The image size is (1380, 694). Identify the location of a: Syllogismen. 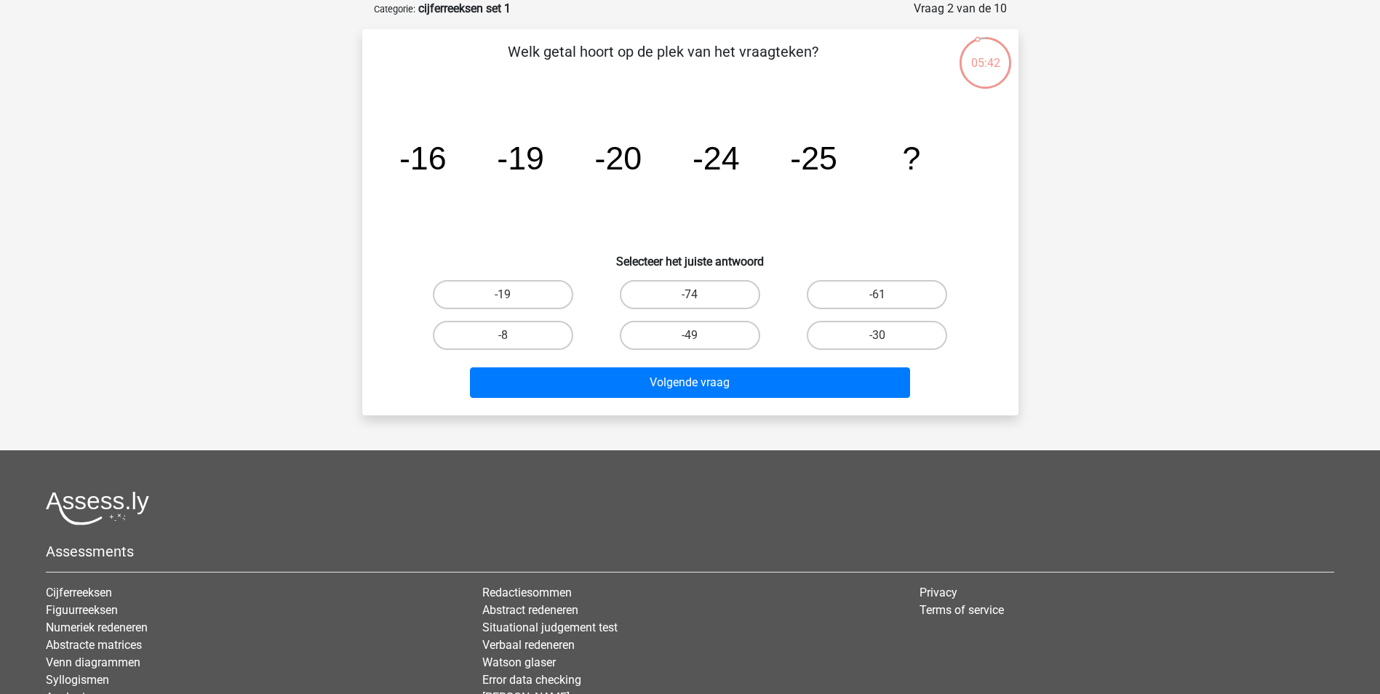
(77, 679).